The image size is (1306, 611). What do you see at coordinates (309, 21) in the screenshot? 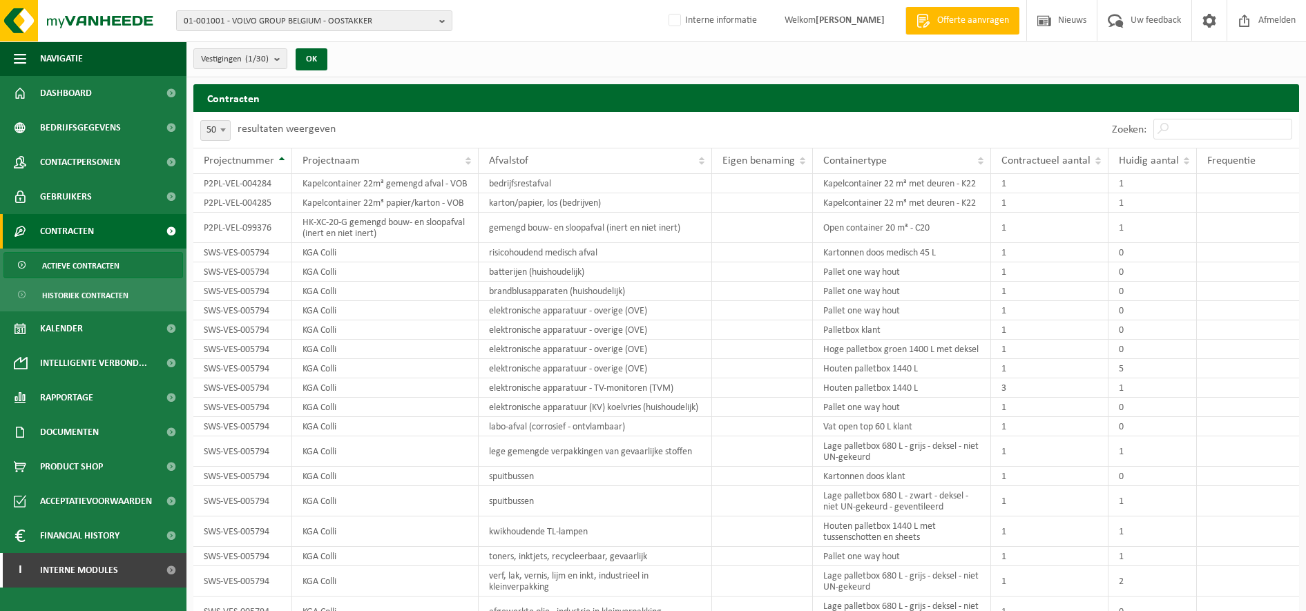
I see `span: 01-001001 - VOLVO GROUP BELGIUM - OOSTAKKER` at bounding box center [309, 21].